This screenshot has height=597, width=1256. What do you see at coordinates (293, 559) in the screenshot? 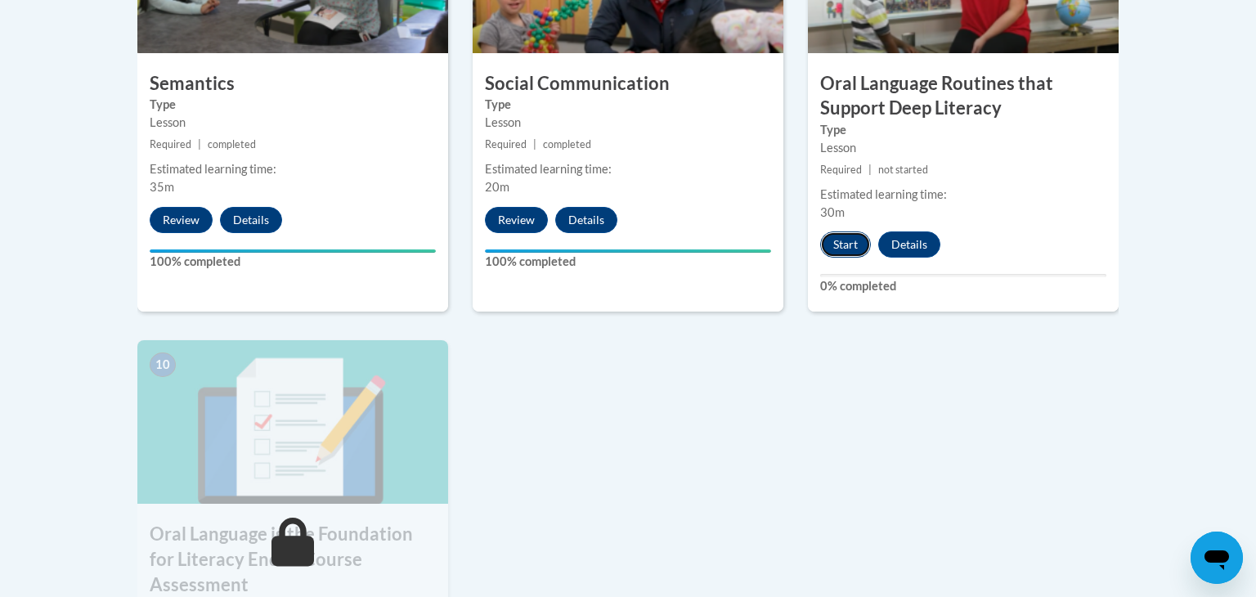
I see `h3: Oral Language is the Foundation for Literacy End of Course Assessment` at bounding box center [293, 559].